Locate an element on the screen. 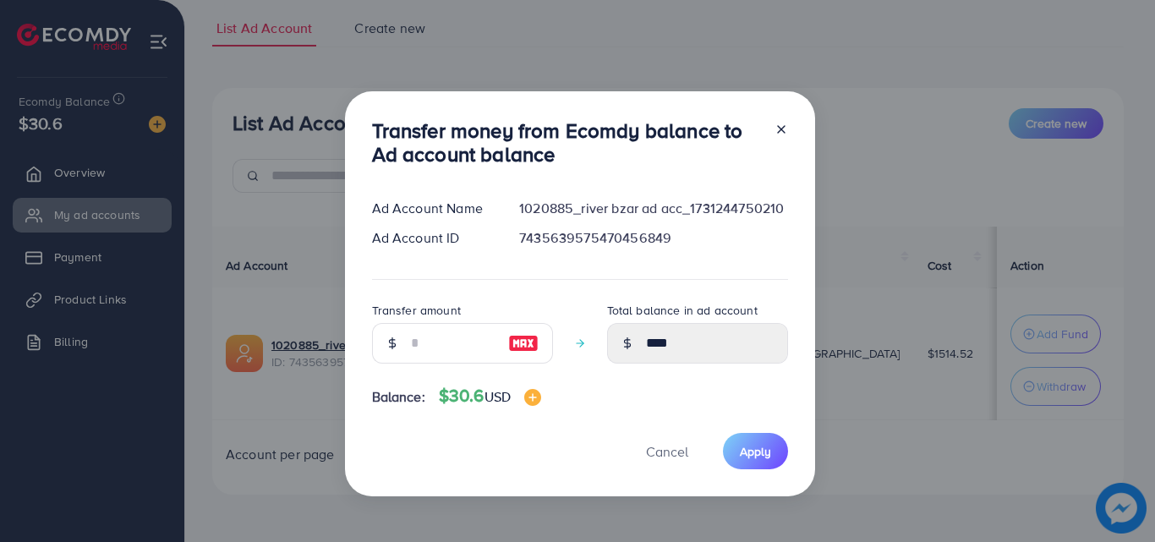  span: Balance: is located at coordinates (398, 397).